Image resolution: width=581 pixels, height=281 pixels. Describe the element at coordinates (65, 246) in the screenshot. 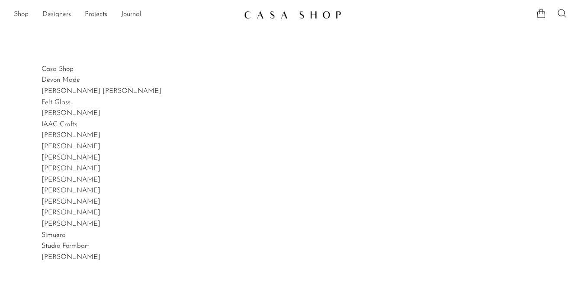

I see `a: Studio Formbart` at that location.